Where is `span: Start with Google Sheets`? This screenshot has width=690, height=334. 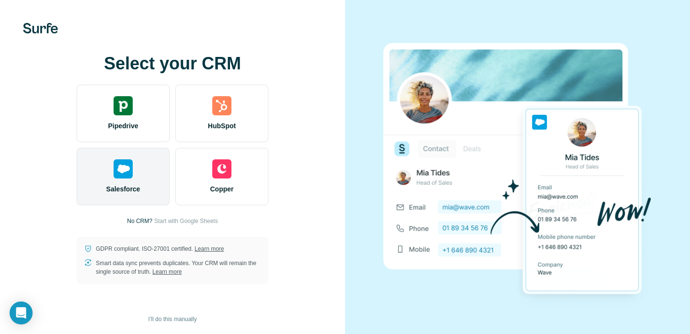
span: Start with Google Sheets is located at coordinates (186, 221).